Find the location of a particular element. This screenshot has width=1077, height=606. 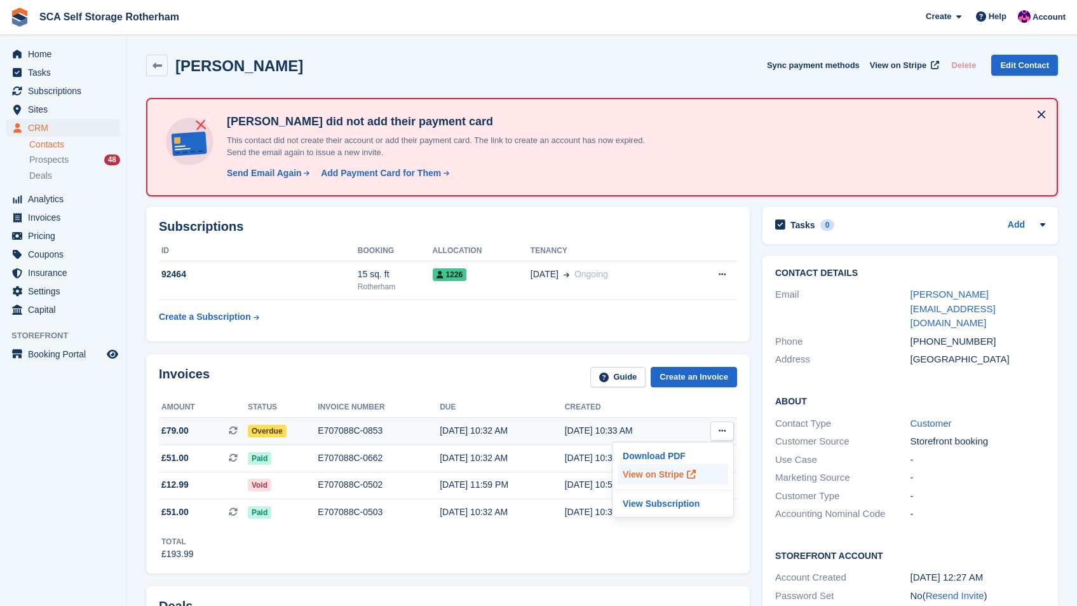

a: Download PDF is located at coordinates (673, 456).